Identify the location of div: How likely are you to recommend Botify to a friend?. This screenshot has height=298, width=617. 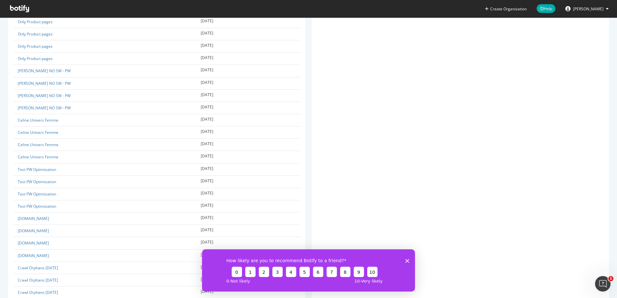
(100, 11).